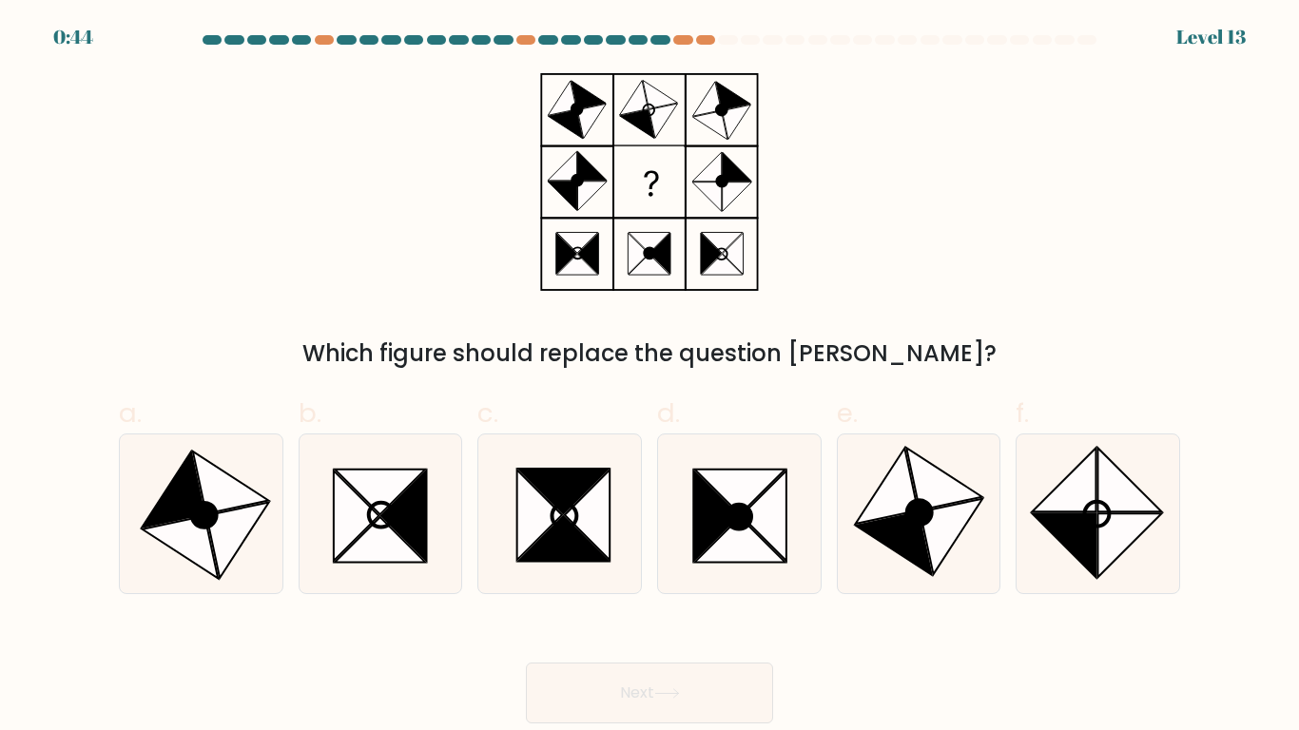 The height and width of the screenshot is (730, 1299). What do you see at coordinates (847, 413) in the screenshot?
I see `span: e.` at bounding box center [847, 413].